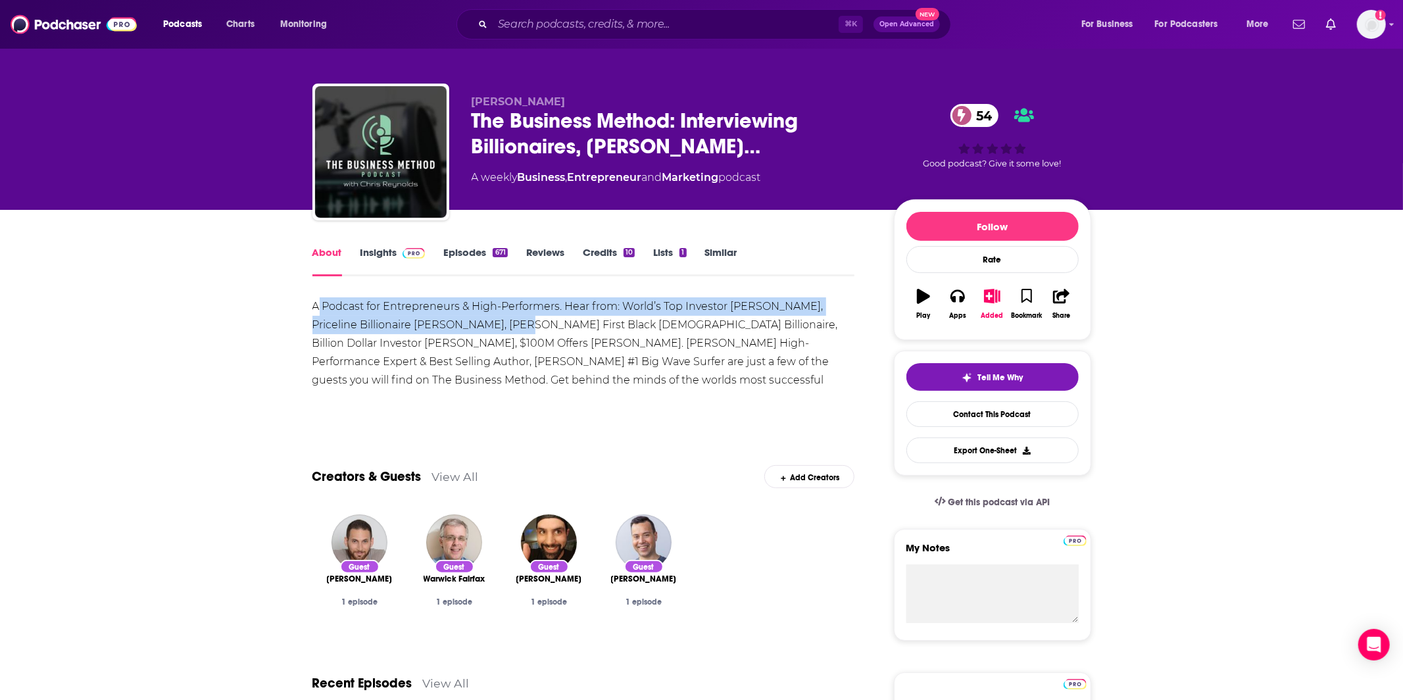 Image resolution: width=1403 pixels, height=700 pixels. What do you see at coordinates (1026, 316) in the screenshot?
I see `div: Bookmark` at bounding box center [1026, 316].